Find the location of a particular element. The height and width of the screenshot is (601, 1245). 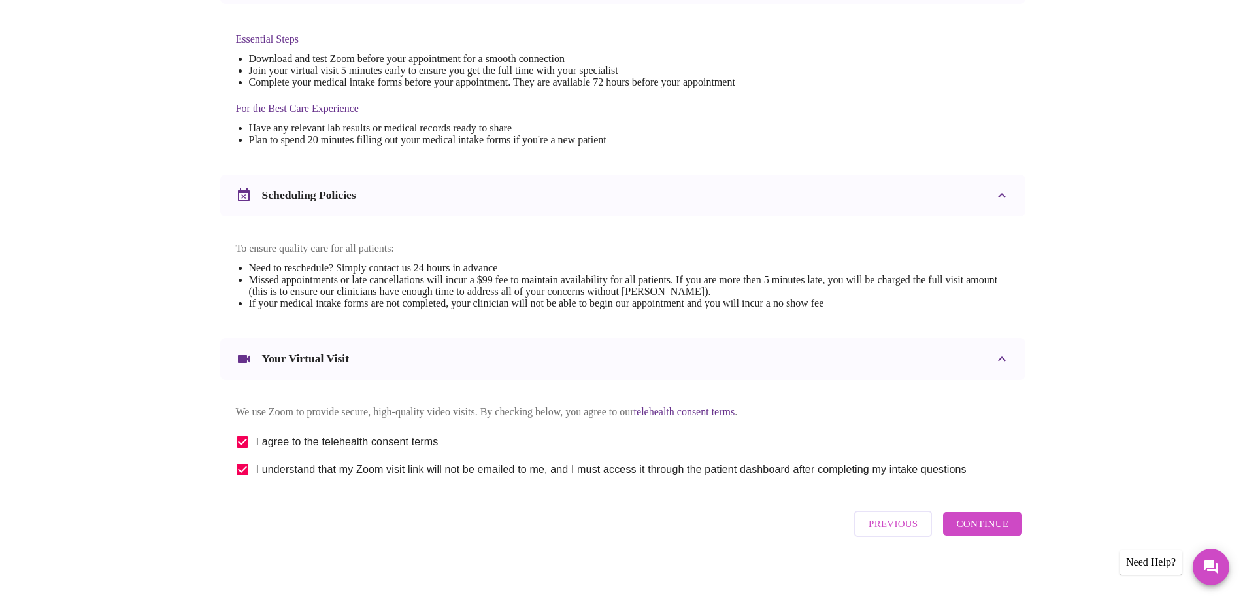

li: Join your virtual visit 5 minutes early to ensure you get the full time with your specialist is located at coordinates (492, 71).